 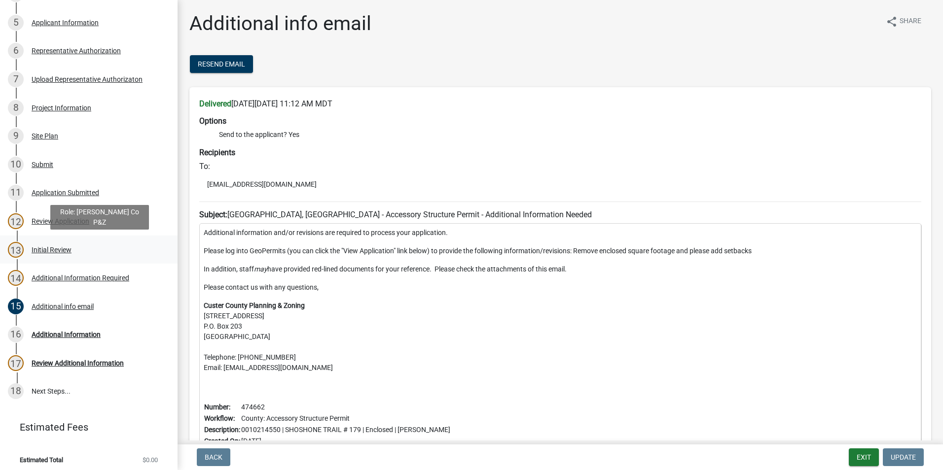 What do you see at coordinates (16, 51) in the screenshot?
I see `div: 6` at bounding box center [16, 51].